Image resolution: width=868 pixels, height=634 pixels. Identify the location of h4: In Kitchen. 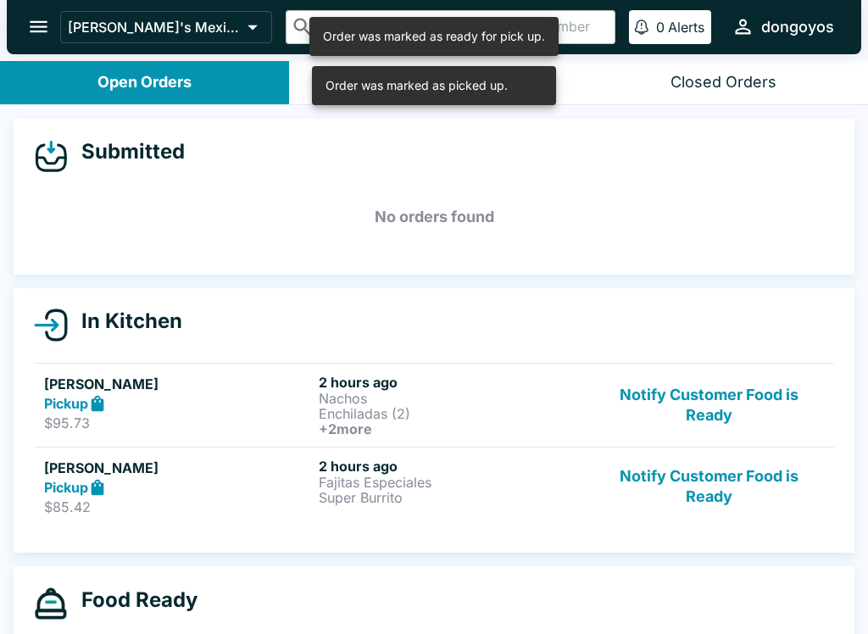
(125, 321).